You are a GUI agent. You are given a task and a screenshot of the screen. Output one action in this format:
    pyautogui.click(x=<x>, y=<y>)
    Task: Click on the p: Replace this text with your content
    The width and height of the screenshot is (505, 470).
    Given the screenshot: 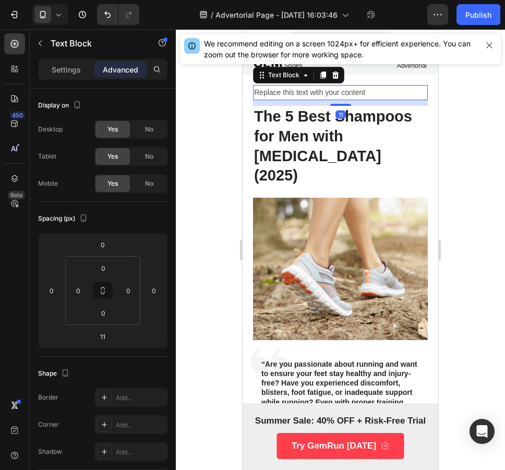 What is the action you would take?
    pyautogui.click(x=98, y=63)
    